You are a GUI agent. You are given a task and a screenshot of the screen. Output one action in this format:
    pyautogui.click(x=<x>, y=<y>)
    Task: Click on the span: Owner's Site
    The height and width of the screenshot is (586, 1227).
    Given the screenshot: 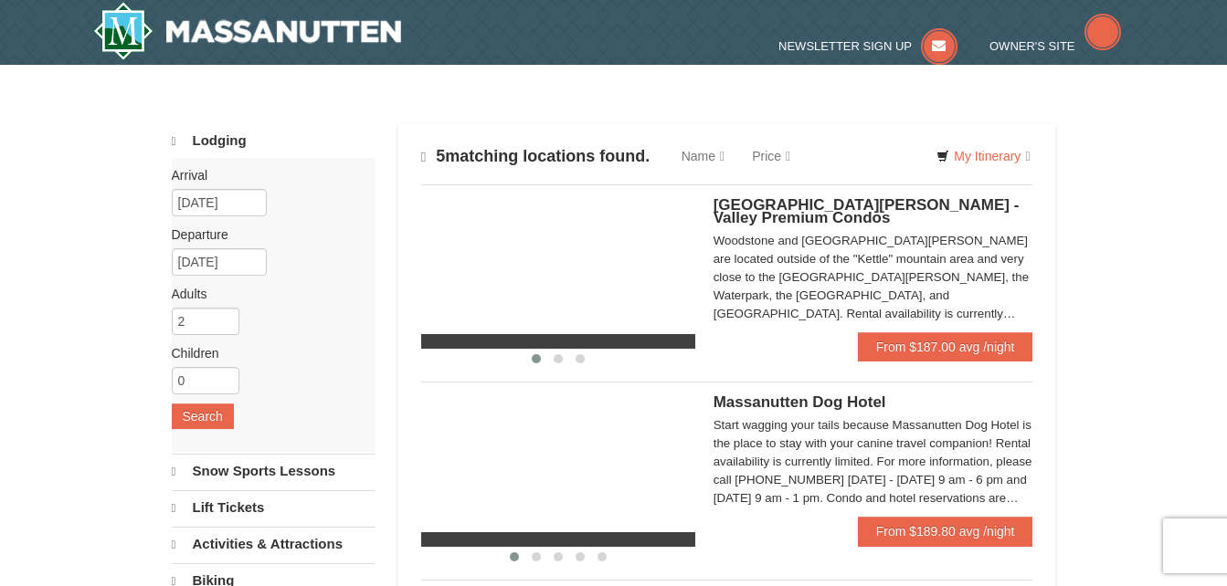 What is the action you would take?
    pyautogui.click(x=1032, y=46)
    